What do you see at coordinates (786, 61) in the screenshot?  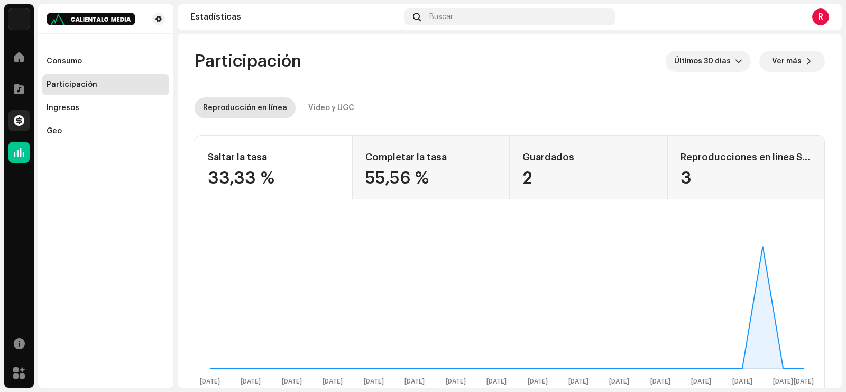 I see `span: Ver más` at bounding box center [786, 61].